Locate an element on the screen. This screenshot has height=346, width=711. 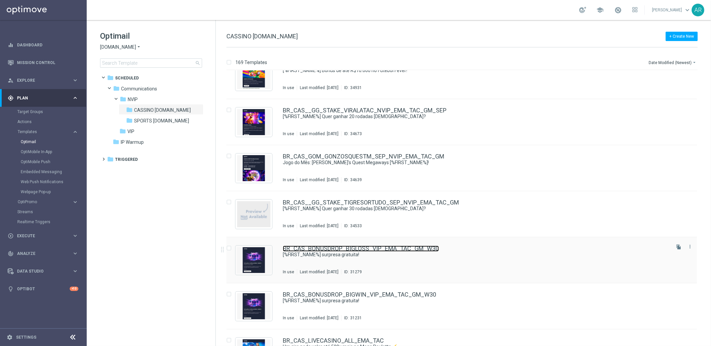
img: 34673.jpeg is located at coordinates (254, 122).